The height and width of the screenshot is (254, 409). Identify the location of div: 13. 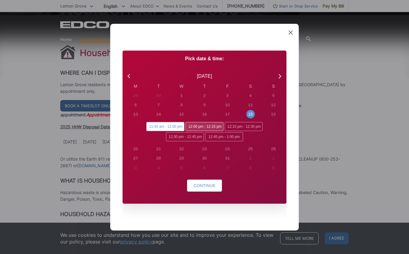
(136, 114).